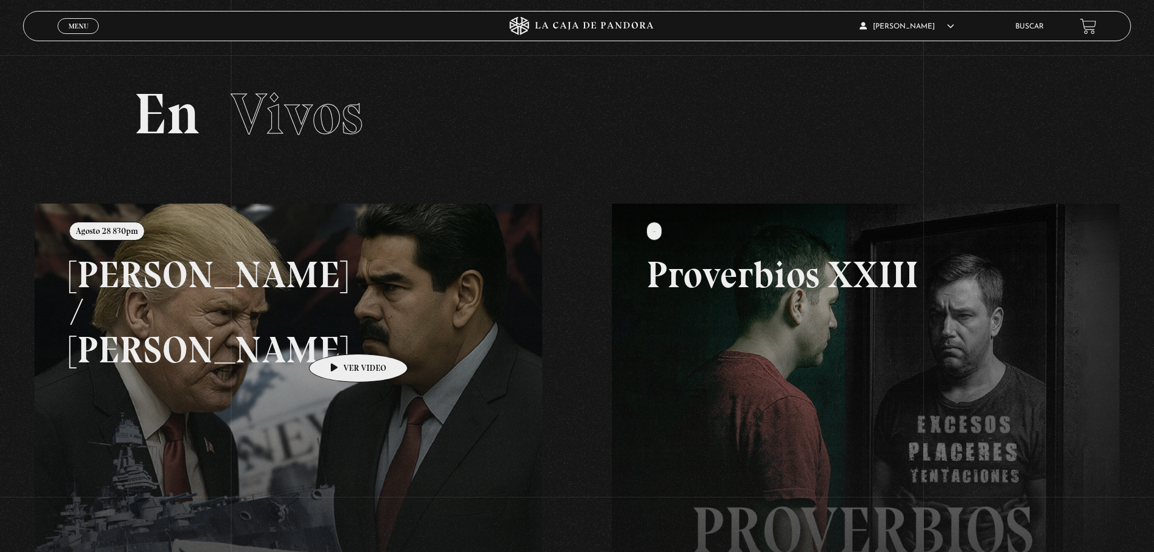  What do you see at coordinates (297, 114) in the screenshot?
I see `span: Vivos` at bounding box center [297, 114].